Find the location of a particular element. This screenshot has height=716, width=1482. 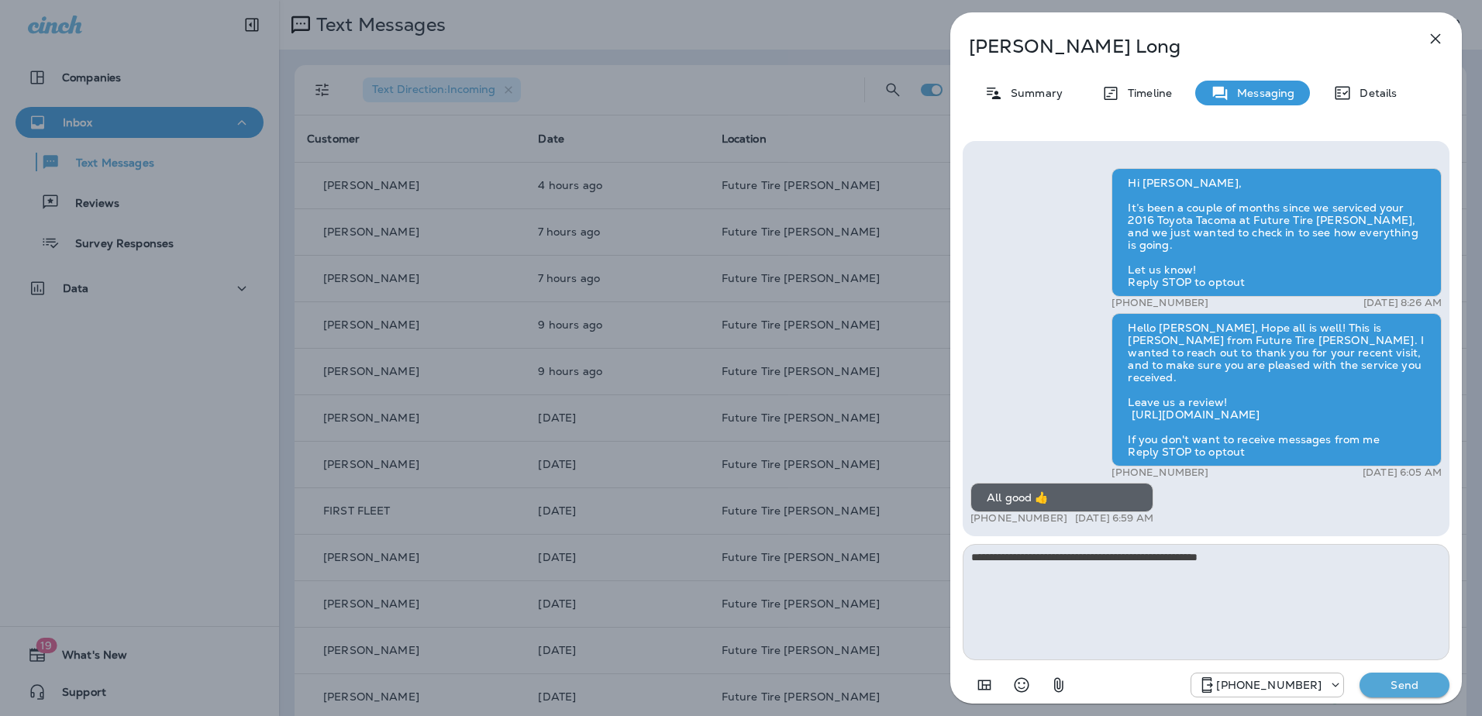

button: Add in a premade template is located at coordinates (984, 685).